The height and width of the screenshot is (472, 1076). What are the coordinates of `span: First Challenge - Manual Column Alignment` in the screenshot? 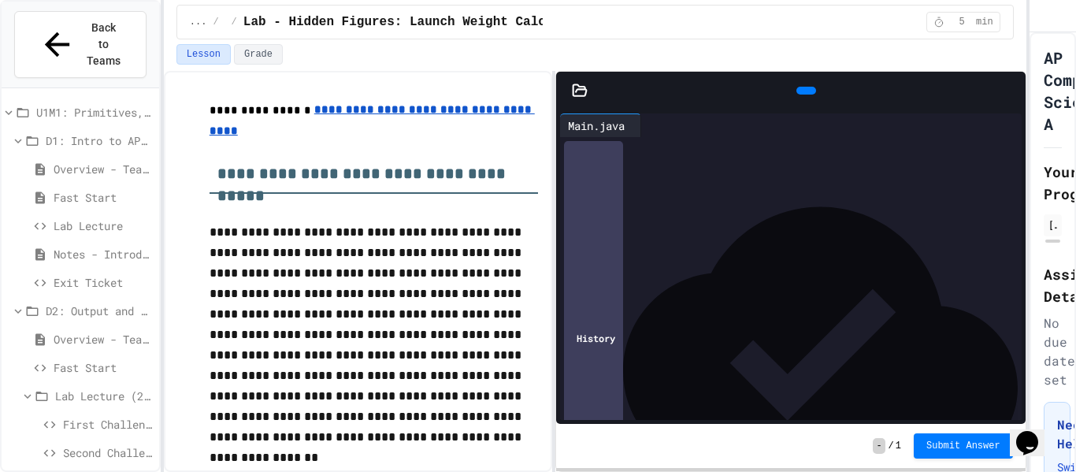 It's located at (108, 424).